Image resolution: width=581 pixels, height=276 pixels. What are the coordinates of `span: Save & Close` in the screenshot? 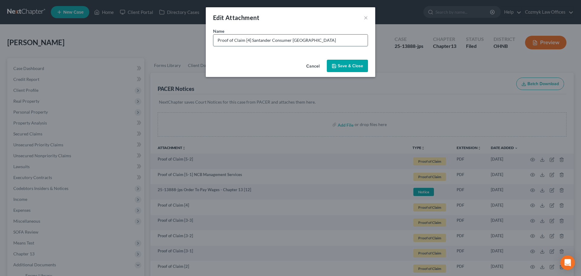 It's located at (351, 66).